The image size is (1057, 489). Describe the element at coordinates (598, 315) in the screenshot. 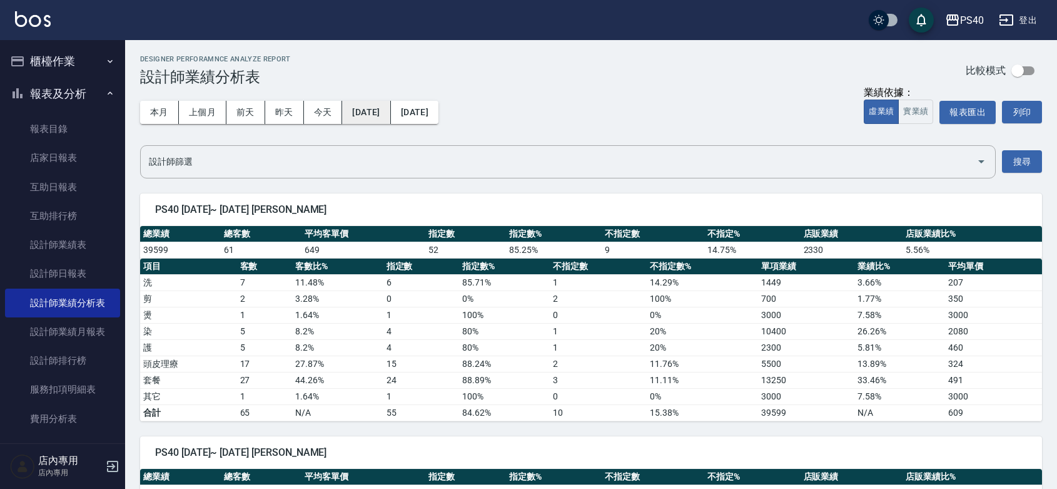

I see `td: 0` at that location.